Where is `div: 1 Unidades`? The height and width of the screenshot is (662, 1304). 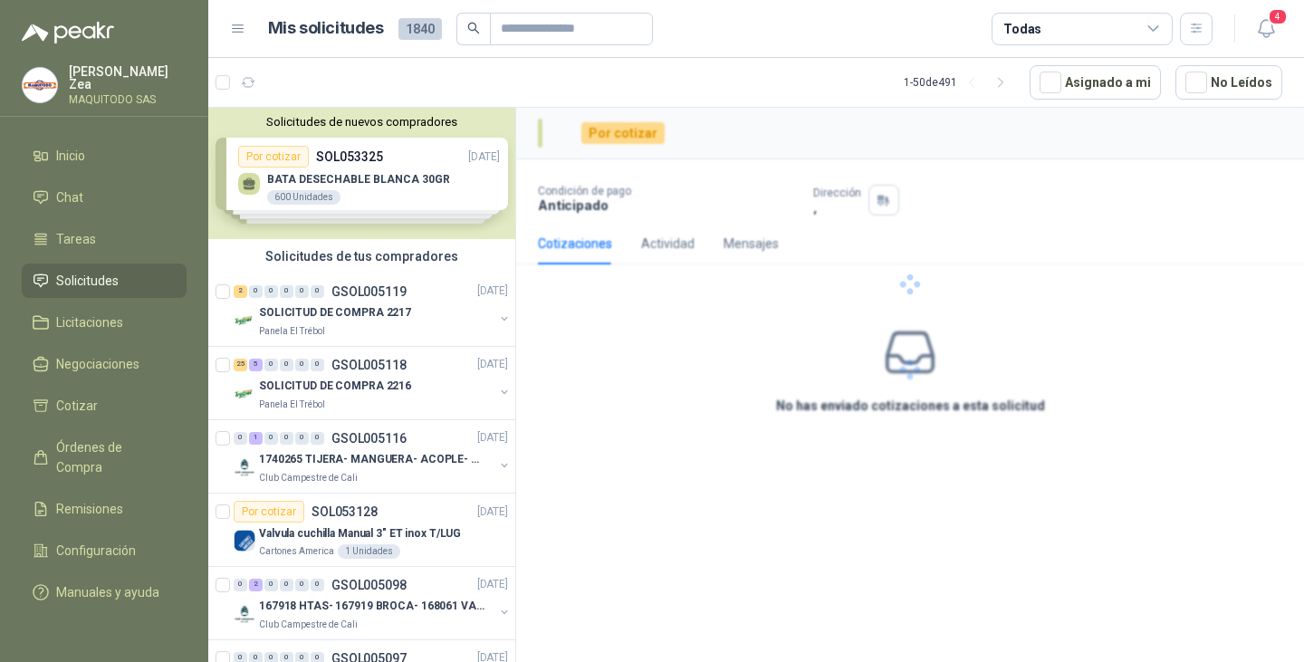
div: 1 Unidades is located at coordinates (368, 551).